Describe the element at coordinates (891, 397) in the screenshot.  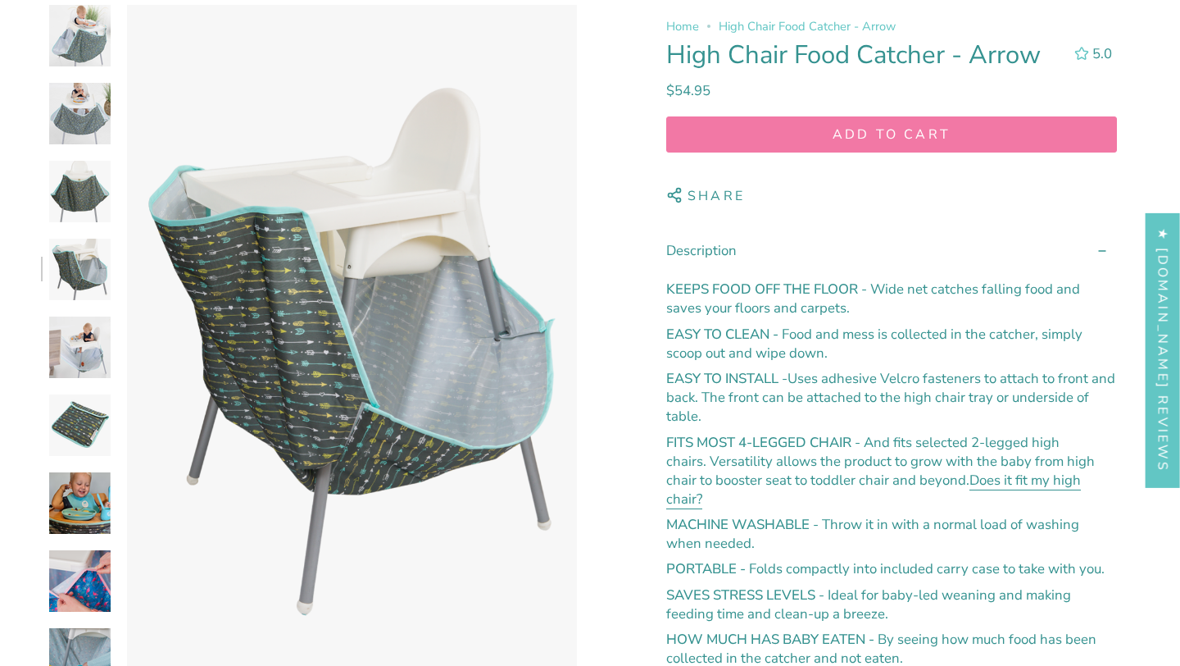
I see `span: Uses adhesive Velcro fasteners to attach to front and back. The front can be attached to the high...` at that location.